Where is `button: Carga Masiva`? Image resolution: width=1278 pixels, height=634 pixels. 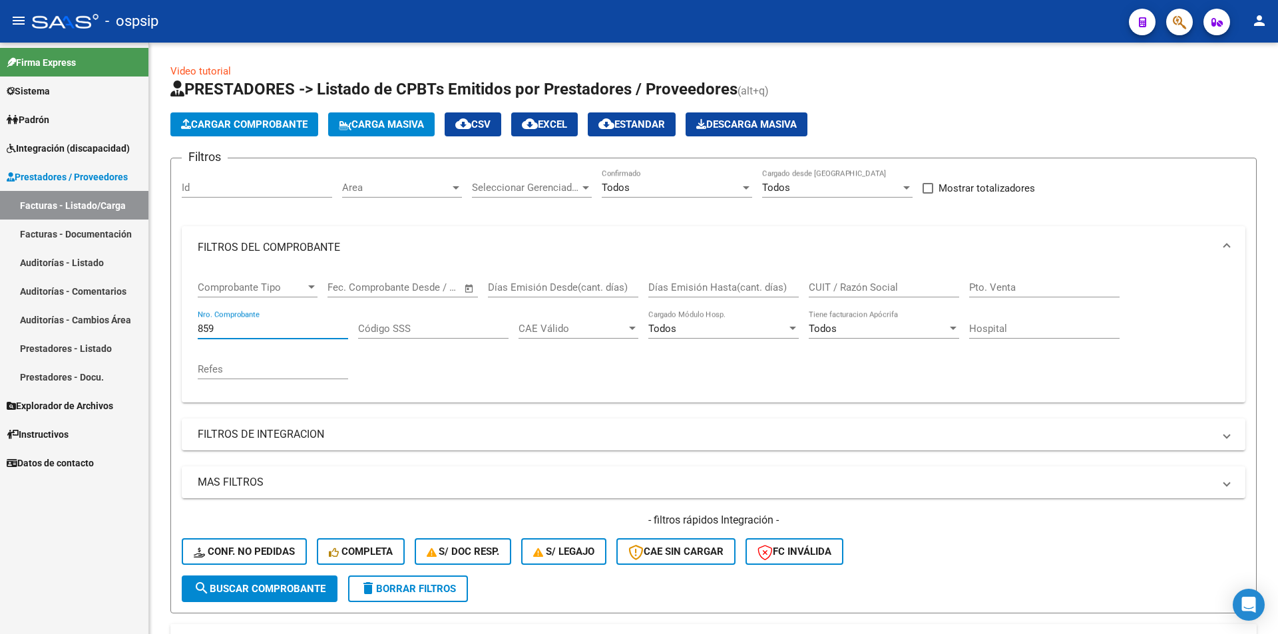
button: Carga Masiva is located at coordinates (381, 124).